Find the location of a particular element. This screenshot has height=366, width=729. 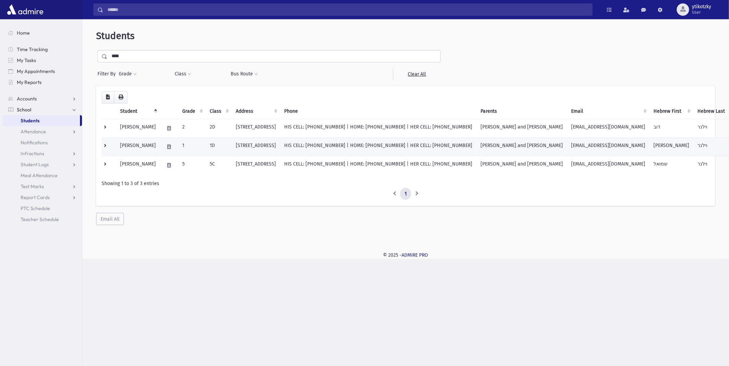

span: User is located at coordinates (701, 12).